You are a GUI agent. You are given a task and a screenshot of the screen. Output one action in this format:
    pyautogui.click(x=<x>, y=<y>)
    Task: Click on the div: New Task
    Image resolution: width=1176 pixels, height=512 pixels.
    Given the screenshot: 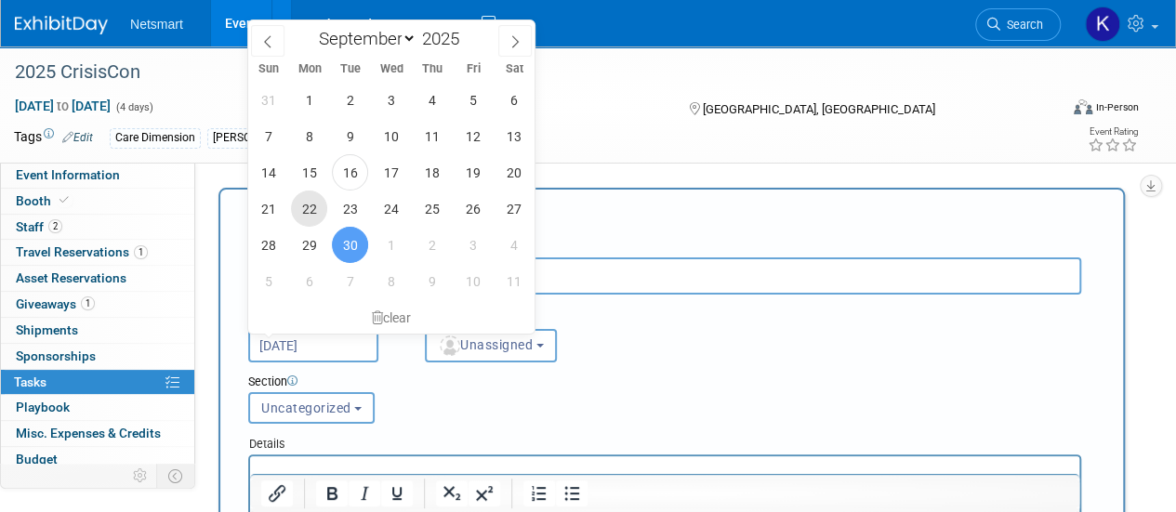 What is the action you would take?
    pyautogui.click(x=665, y=219)
    